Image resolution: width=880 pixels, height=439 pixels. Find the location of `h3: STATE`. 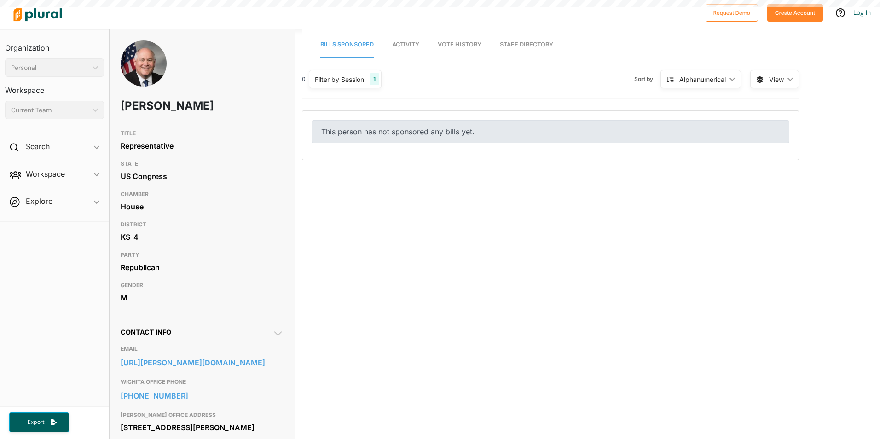

h3: STATE is located at coordinates (202, 164).